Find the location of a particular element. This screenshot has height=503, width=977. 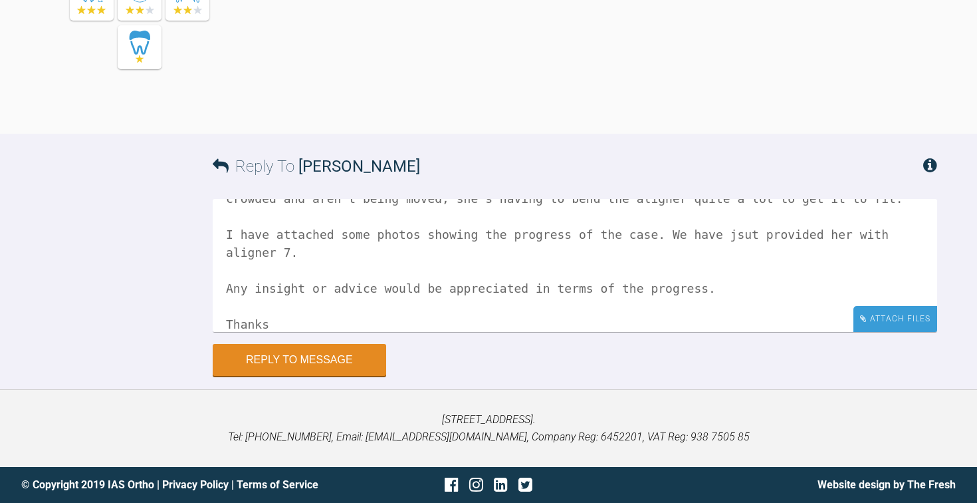

a: Privacy Policy is located at coordinates (195, 484).